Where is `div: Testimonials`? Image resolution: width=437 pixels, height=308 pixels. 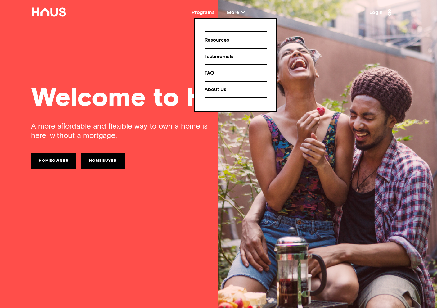
div: Testimonials is located at coordinates (235, 56).